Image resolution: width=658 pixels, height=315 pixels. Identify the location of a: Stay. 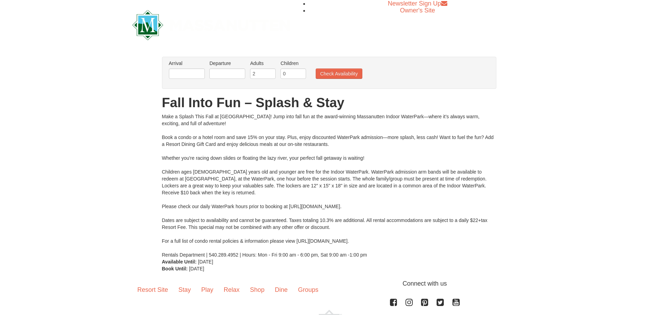
(185, 290).